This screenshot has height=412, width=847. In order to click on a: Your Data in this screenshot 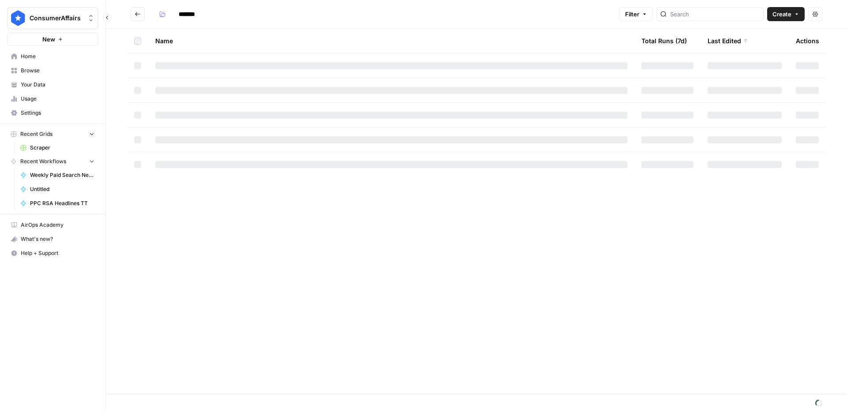, I will do `click(52, 85)`.